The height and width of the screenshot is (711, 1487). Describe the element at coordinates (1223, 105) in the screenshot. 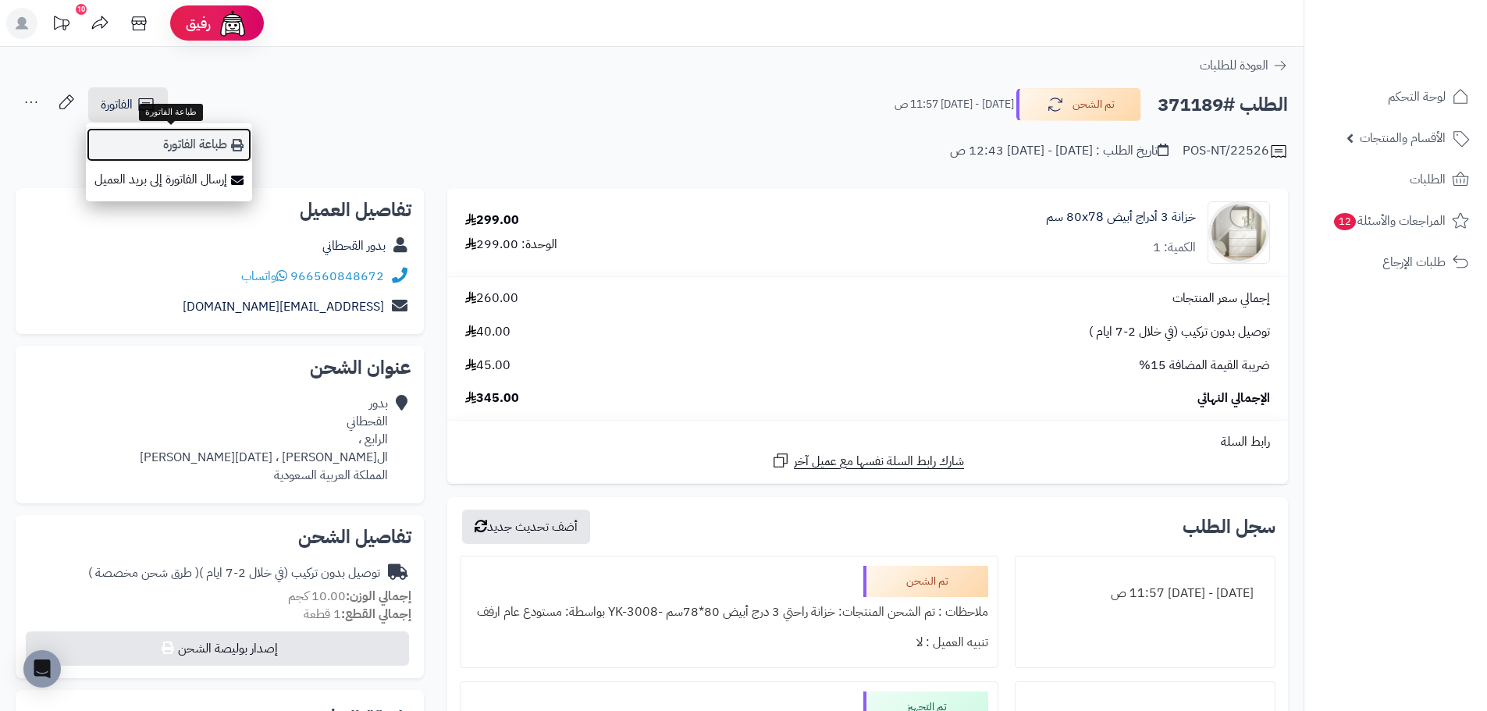

I see `h2: الطلب #371189` at that location.